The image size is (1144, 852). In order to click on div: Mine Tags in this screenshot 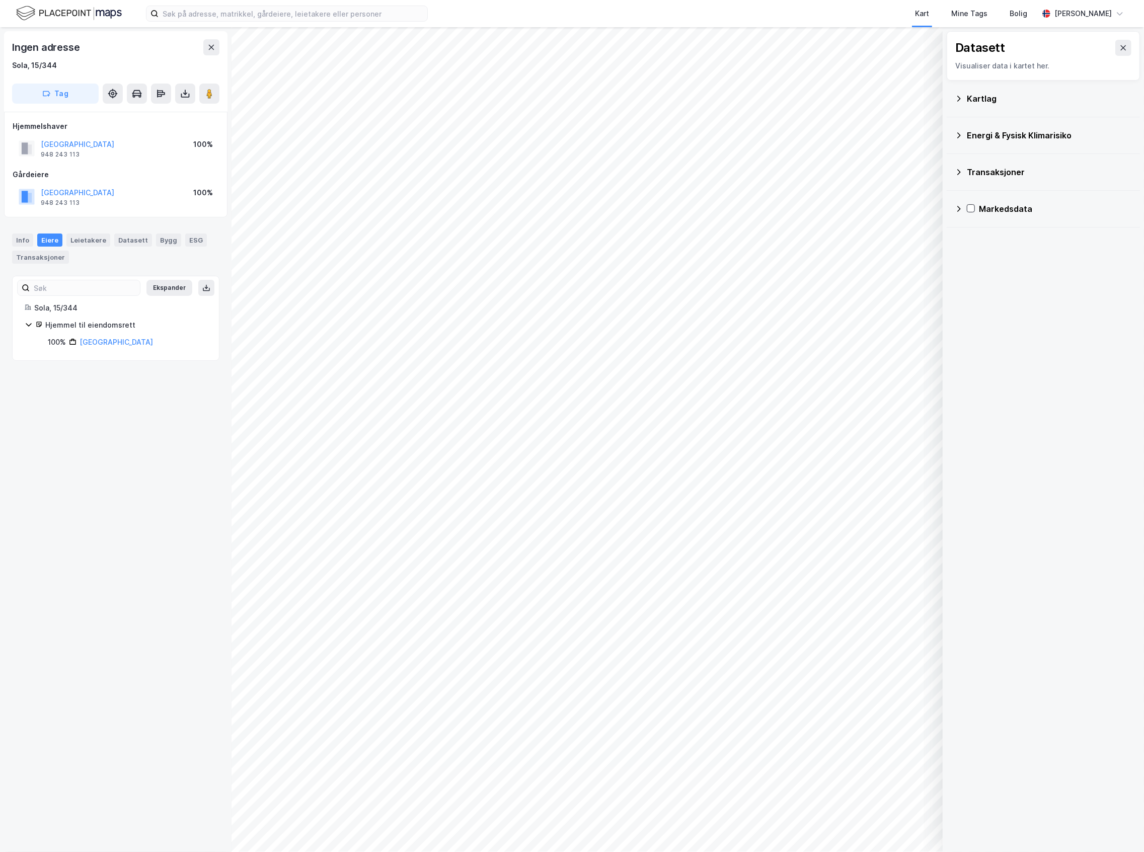, I will do `click(969, 14)`.